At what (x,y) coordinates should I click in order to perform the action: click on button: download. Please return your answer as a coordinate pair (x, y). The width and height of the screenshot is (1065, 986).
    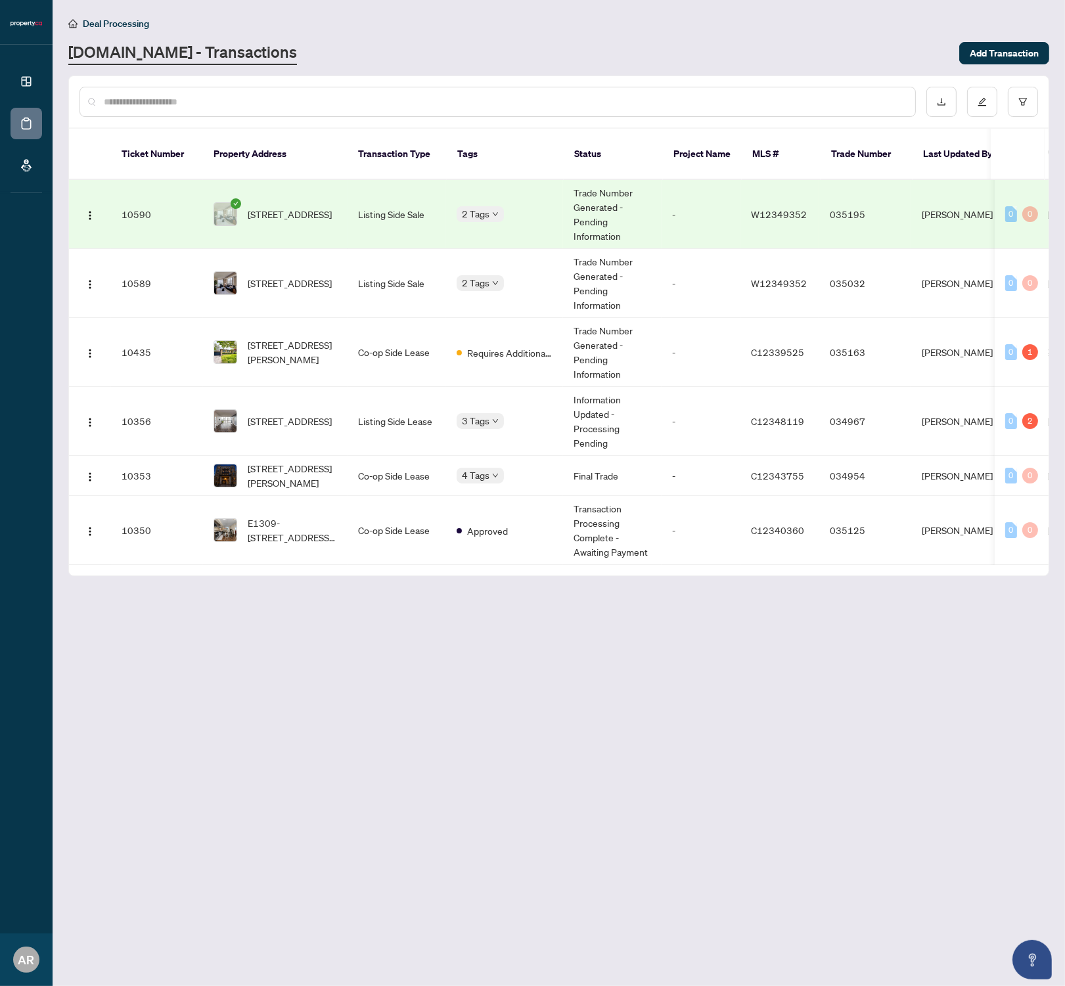
    Looking at the image, I should click on (942, 102).